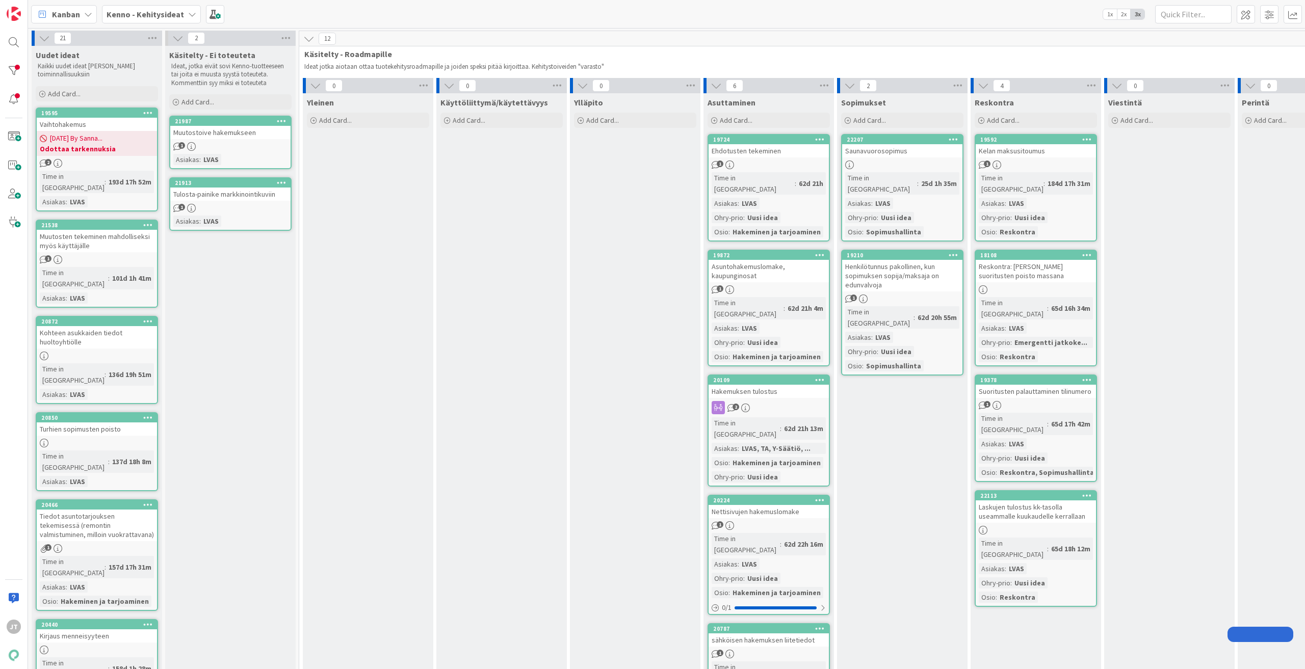 This screenshot has width=1305, height=669. I want to click on div: 19592, so click(1036, 140).